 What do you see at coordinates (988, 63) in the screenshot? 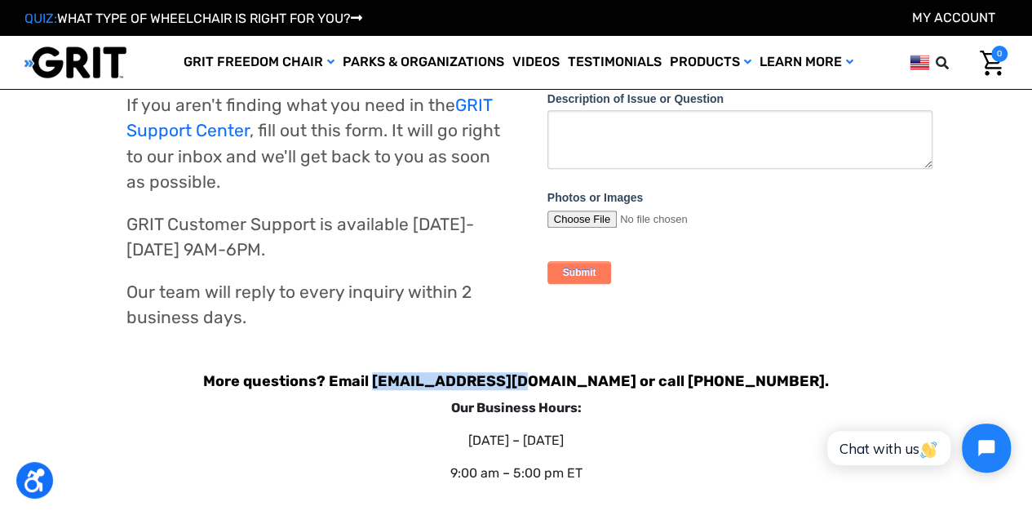
I see `a: Cart with 0 items` at bounding box center [988, 63].